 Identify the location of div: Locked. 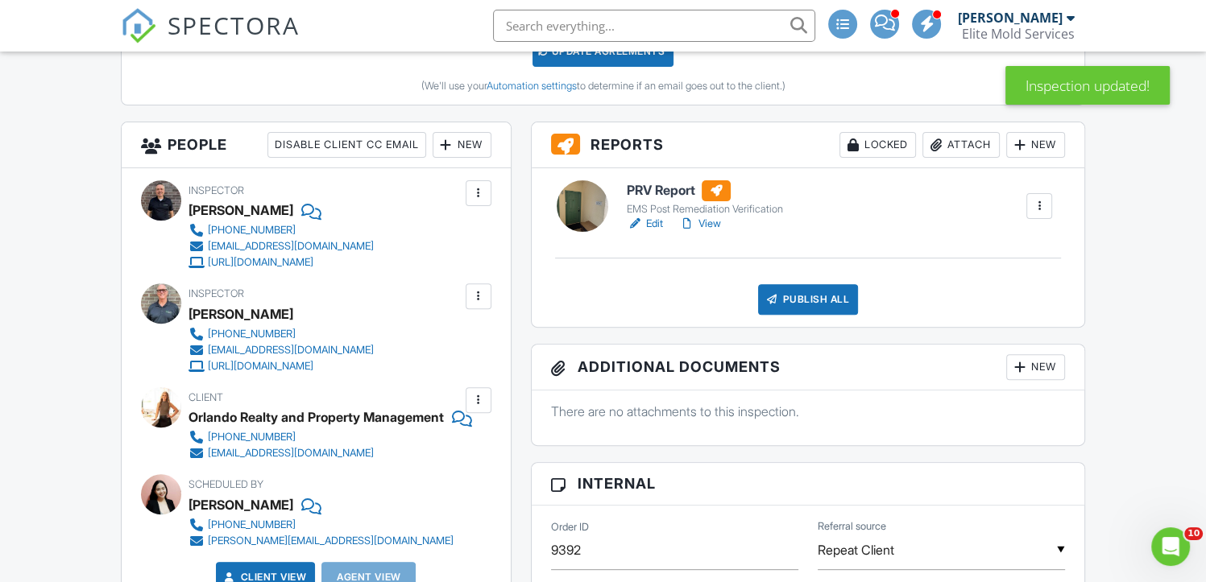
(877, 145).